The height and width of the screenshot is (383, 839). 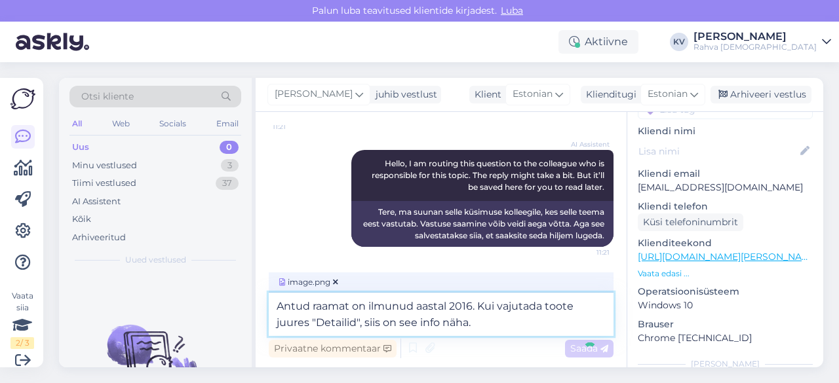 I want to click on div: Minu vestlused, so click(x=104, y=166).